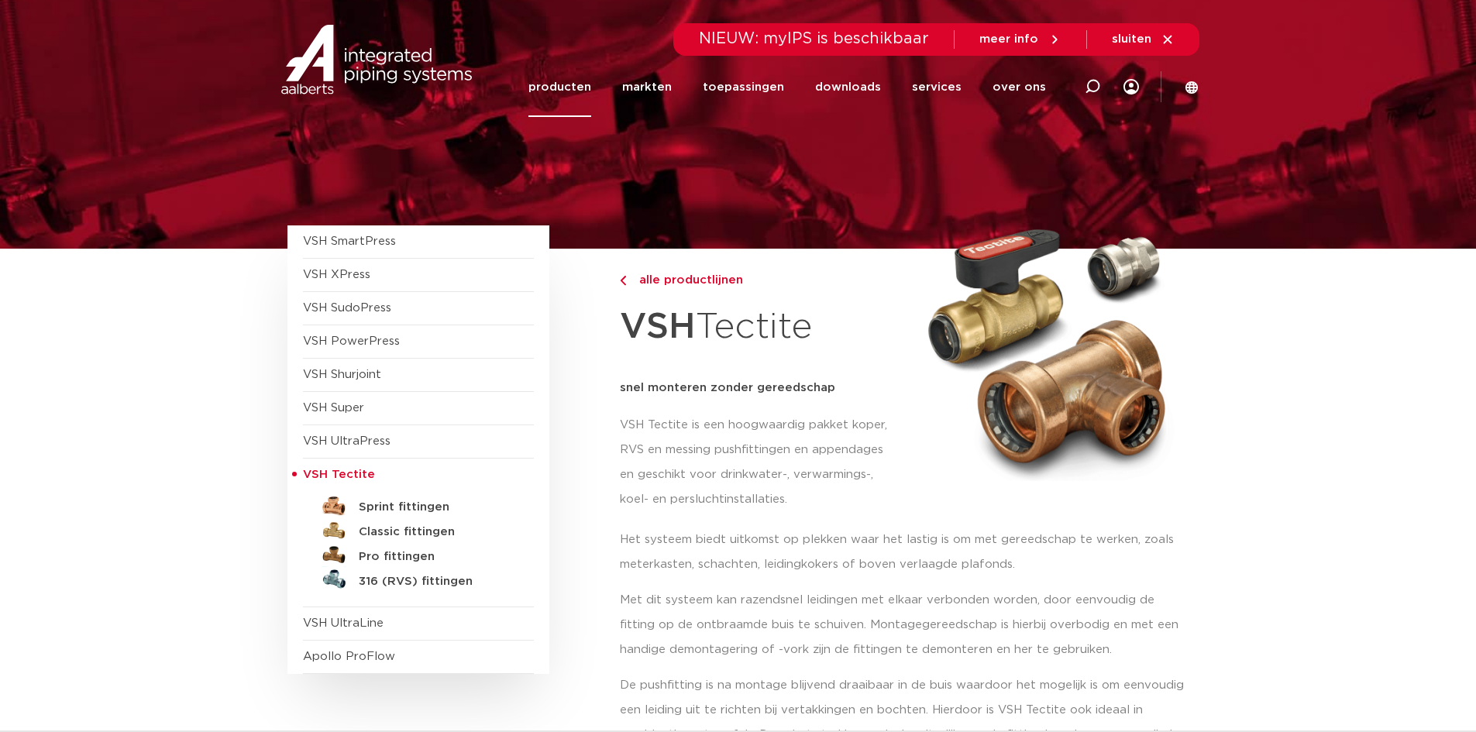 This screenshot has width=1476, height=732. What do you see at coordinates (351, 341) in the screenshot?
I see `a: VSH PowerPress` at bounding box center [351, 341].